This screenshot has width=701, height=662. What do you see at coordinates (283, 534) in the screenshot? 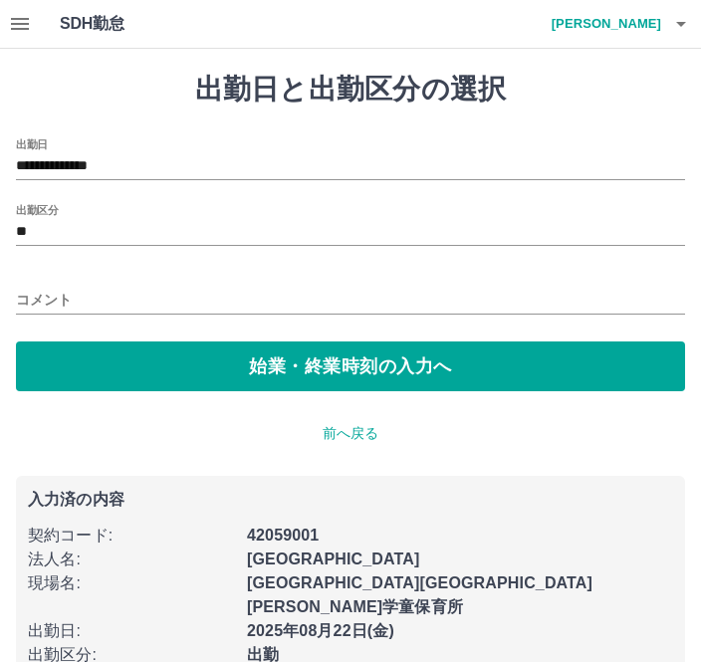
I see `b: 42059001` at bounding box center [283, 534].